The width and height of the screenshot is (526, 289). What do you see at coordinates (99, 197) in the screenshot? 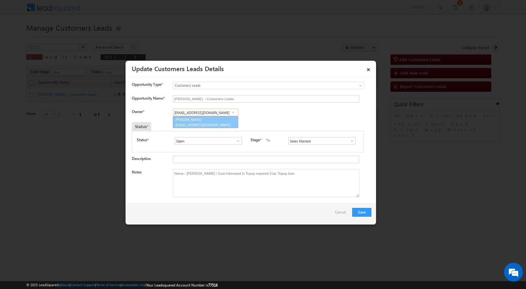
I see `em: Start Chat` at bounding box center [99, 197].